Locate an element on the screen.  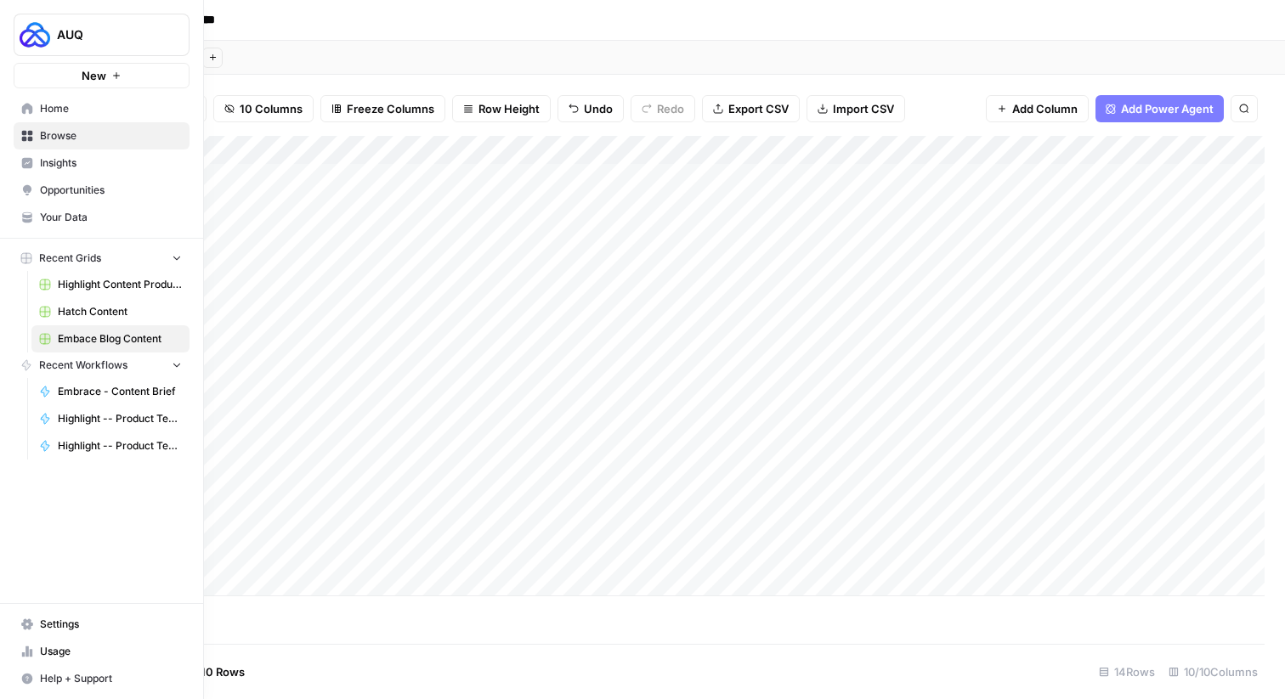
span: Highlight Content Production is located at coordinates (120, 285).